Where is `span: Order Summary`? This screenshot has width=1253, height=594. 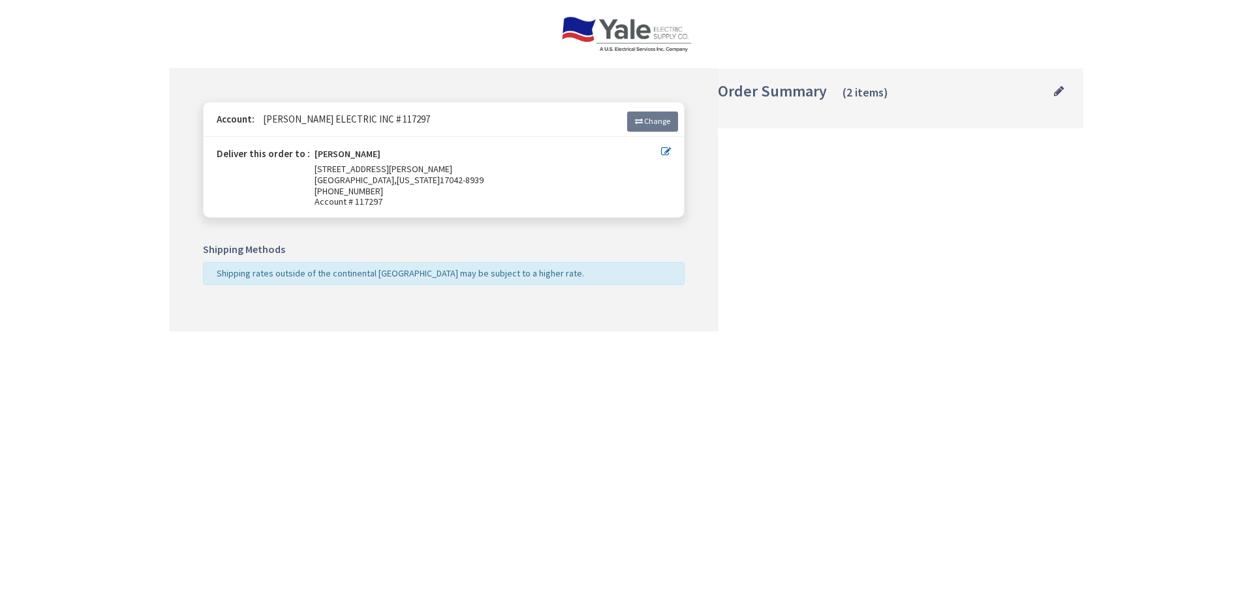 span: Order Summary is located at coordinates (772, 91).